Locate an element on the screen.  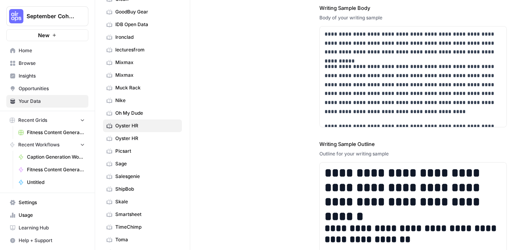
span: Opportunities is located at coordinates (51, 89).